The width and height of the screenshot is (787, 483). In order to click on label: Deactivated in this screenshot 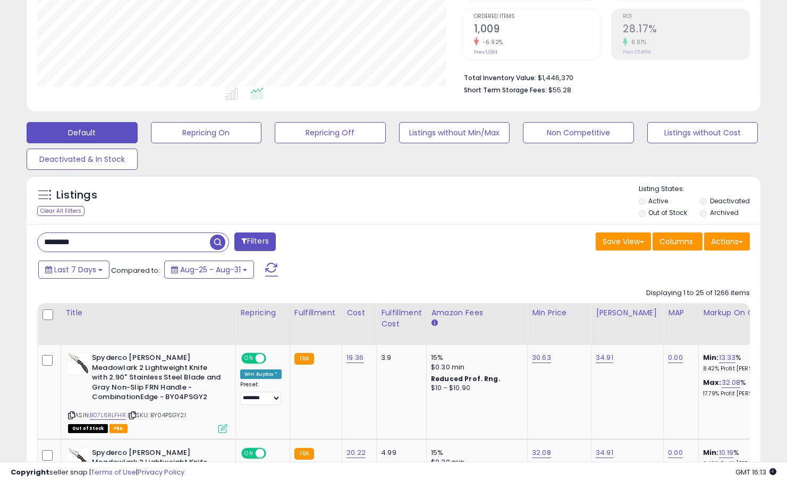, I will do `click(729, 201)`.